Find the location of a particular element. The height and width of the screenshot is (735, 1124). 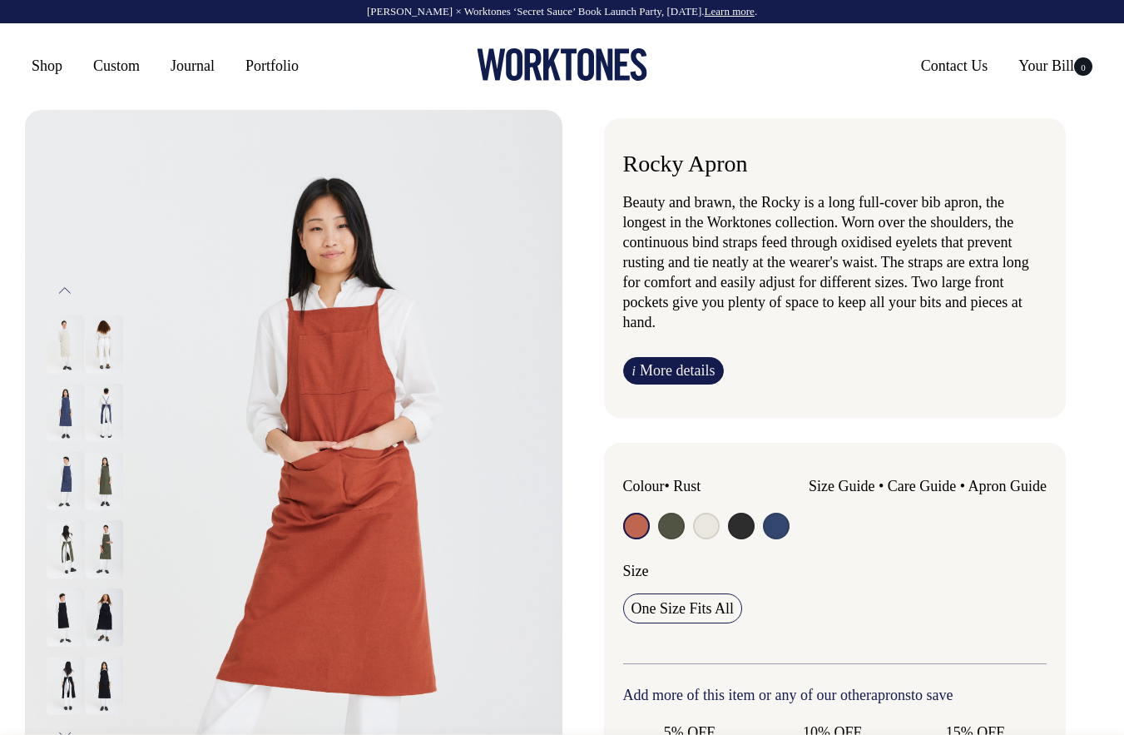

label: Rust is located at coordinates (686, 486).